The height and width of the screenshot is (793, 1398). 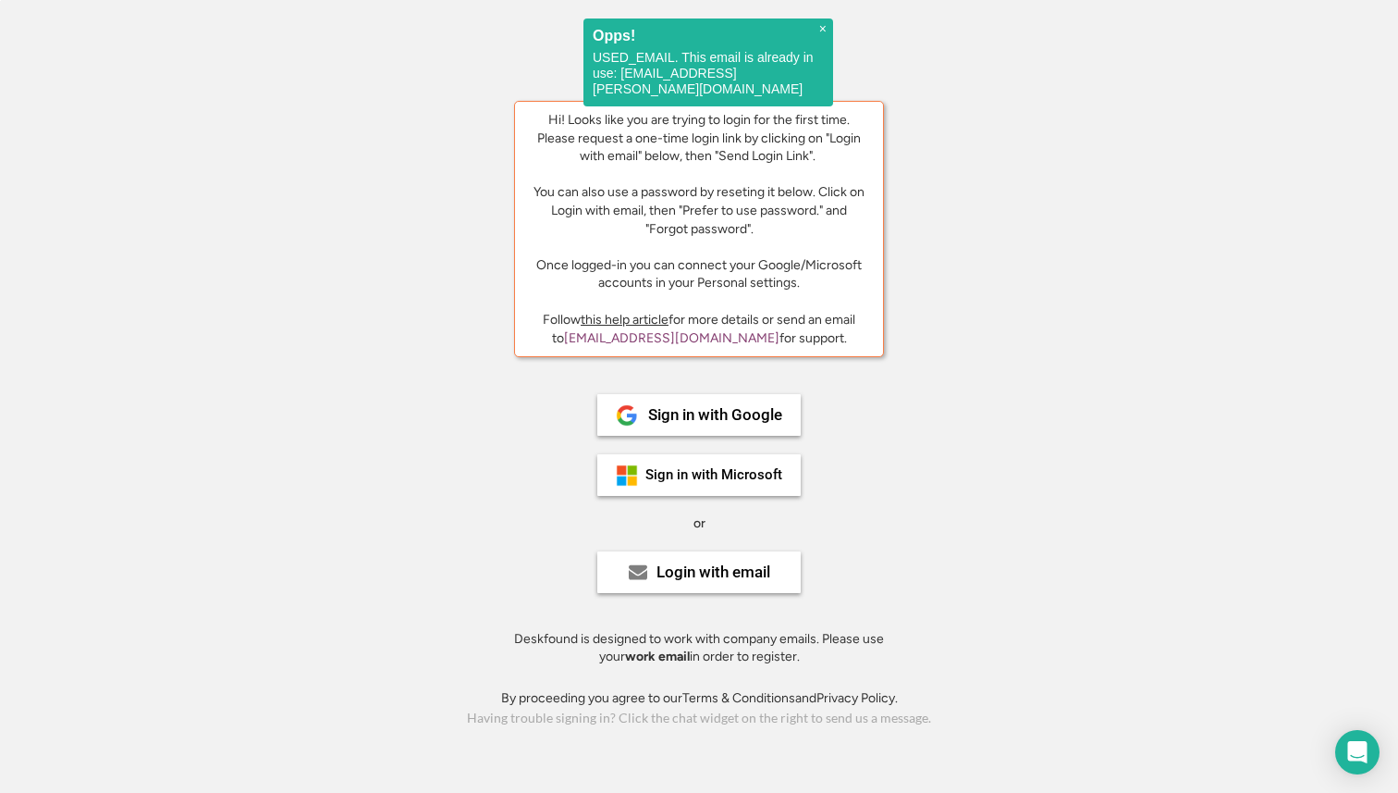 I want to click on img: ms-symbollockup_mssymbol_19.png, so click(x=627, y=475).